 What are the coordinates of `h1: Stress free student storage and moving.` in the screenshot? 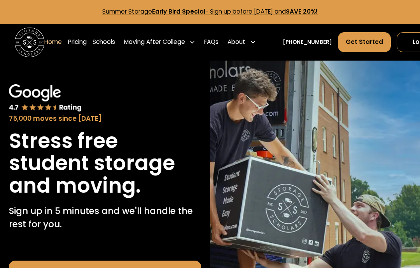 It's located at (105, 163).